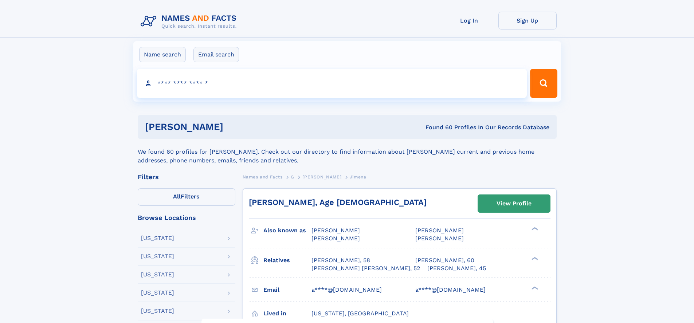 The width and height of the screenshot is (694, 323). What do you see at coordinates (190, 21) in the screenshot?
I see `img: Logo Names and Facts` at bounding box center [190, 21].